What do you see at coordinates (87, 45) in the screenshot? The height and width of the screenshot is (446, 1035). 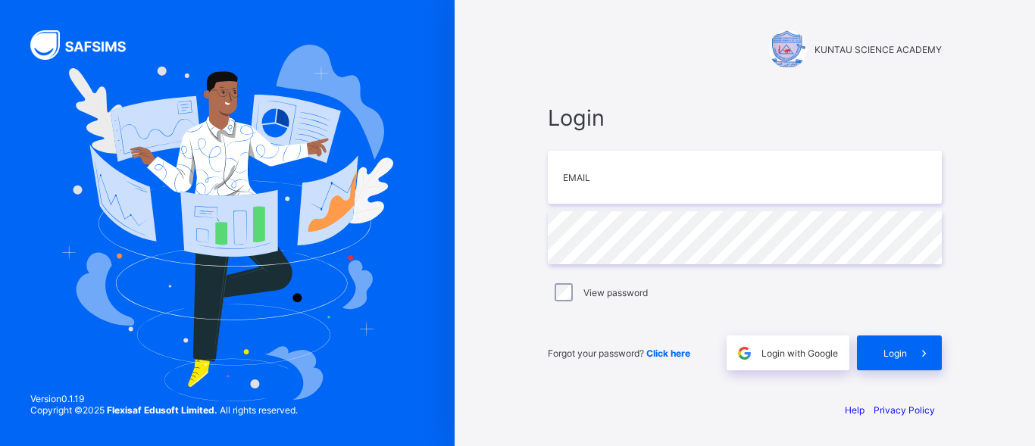 I see `img: SAFSIMS Logo` at bounding box center [87, 45].